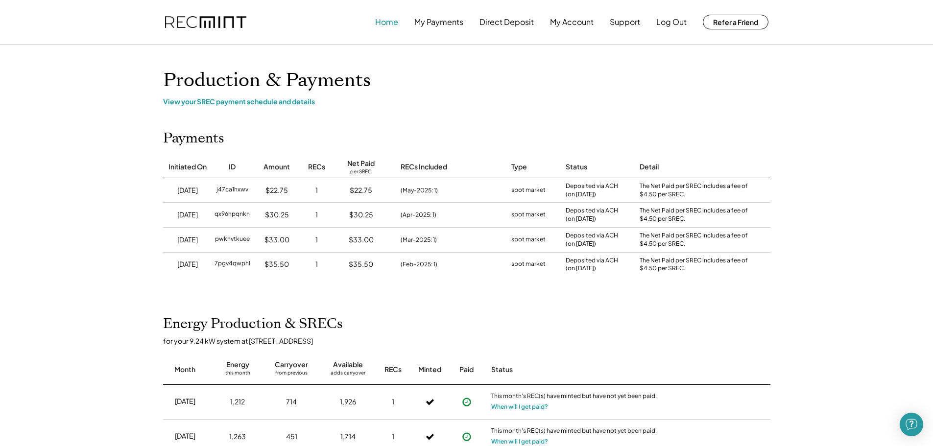 Image resolution: width=933 pixels, height=446 pixels. What do you see at coordinates (232, 215) in the screenshot?
I see `div: qx96hpqnkn` at bounding box center [232, 215].